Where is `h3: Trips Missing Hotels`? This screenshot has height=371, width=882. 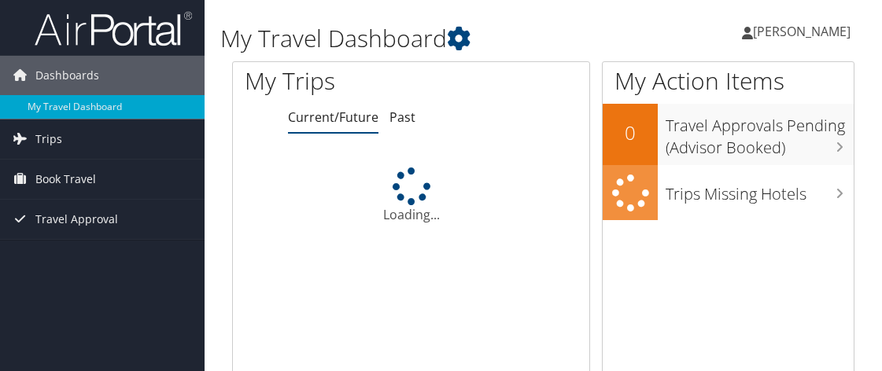
h3: Trips Missing Hotels is located at coordinates (759, 190).